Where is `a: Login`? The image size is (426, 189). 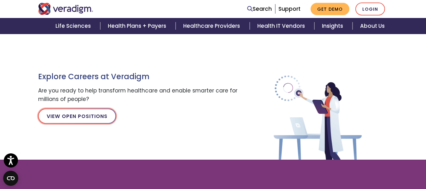
a: Login is located at coordinates (370, 9).